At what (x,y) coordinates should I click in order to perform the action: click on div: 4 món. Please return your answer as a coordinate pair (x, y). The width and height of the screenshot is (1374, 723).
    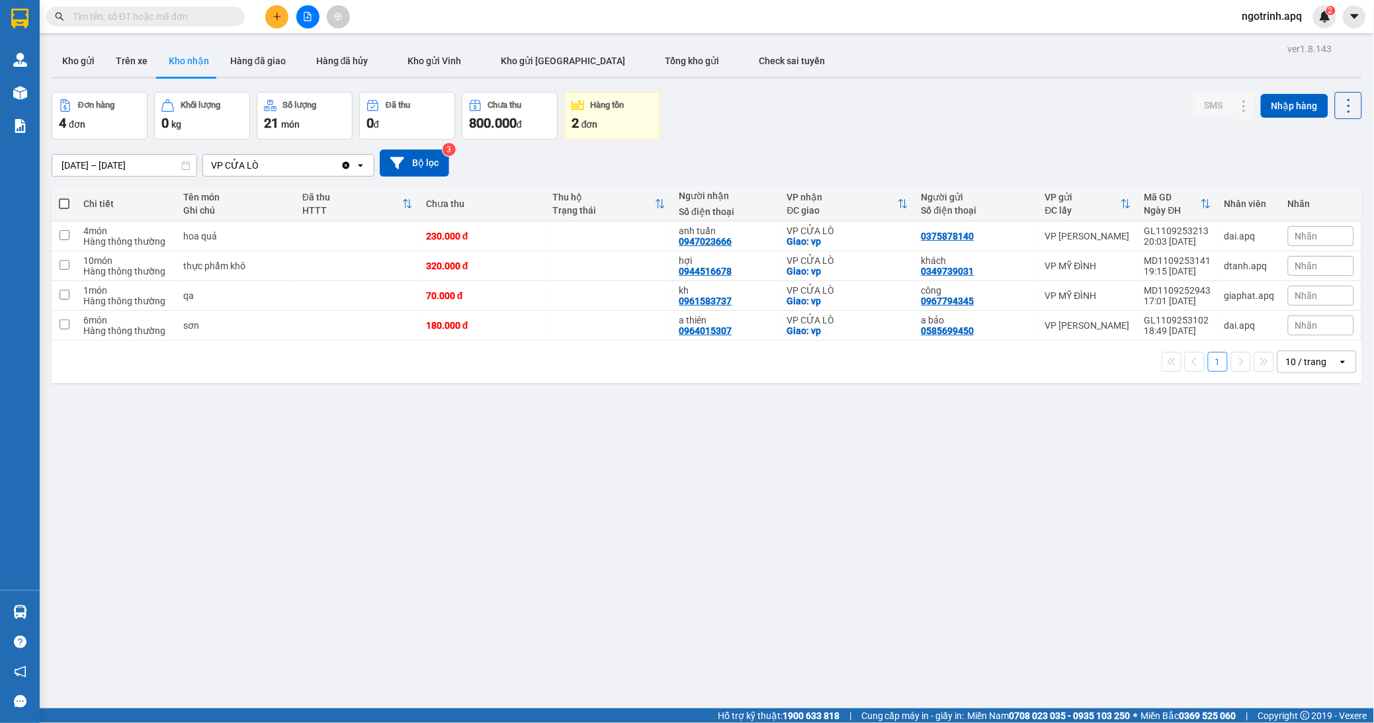
    Looking at the image, I should click on (126, 231).